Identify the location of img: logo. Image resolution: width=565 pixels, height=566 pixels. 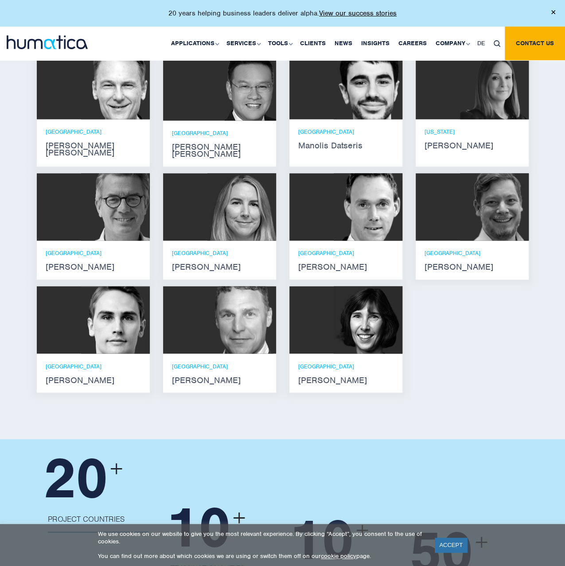
(47, 42).